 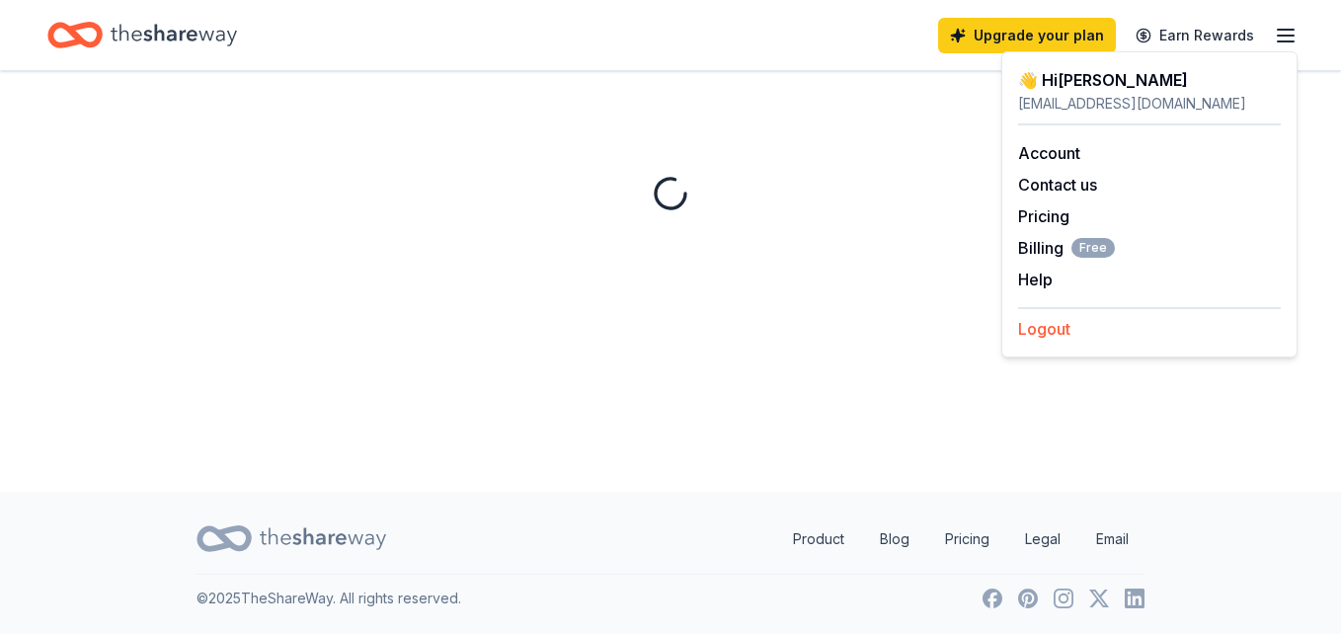 What do you see at coordinates (1027, 36) in the screenshot?
I see `a: Upgrade your plan` at bounding box center [1027, 36].